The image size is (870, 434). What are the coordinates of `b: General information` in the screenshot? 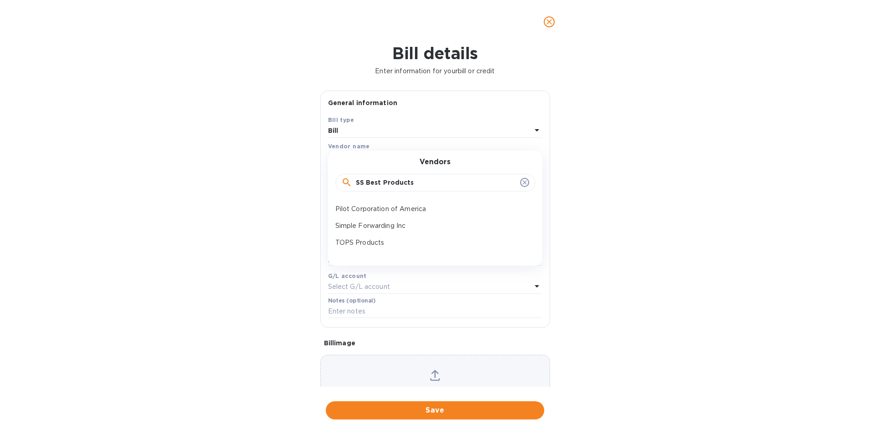 It's located at (363, 103).